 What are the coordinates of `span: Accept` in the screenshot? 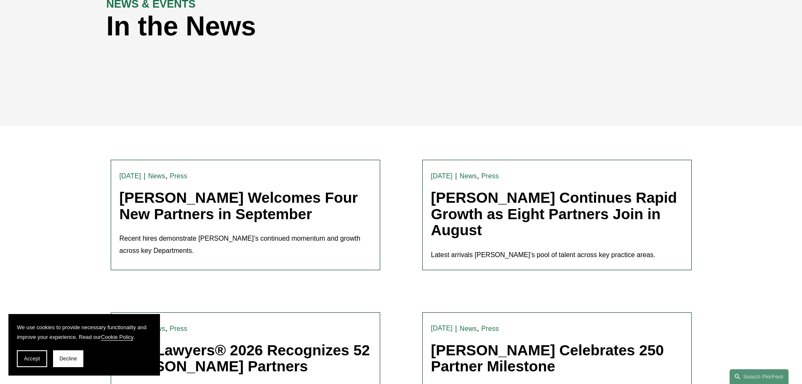 It's located at (32, 358).